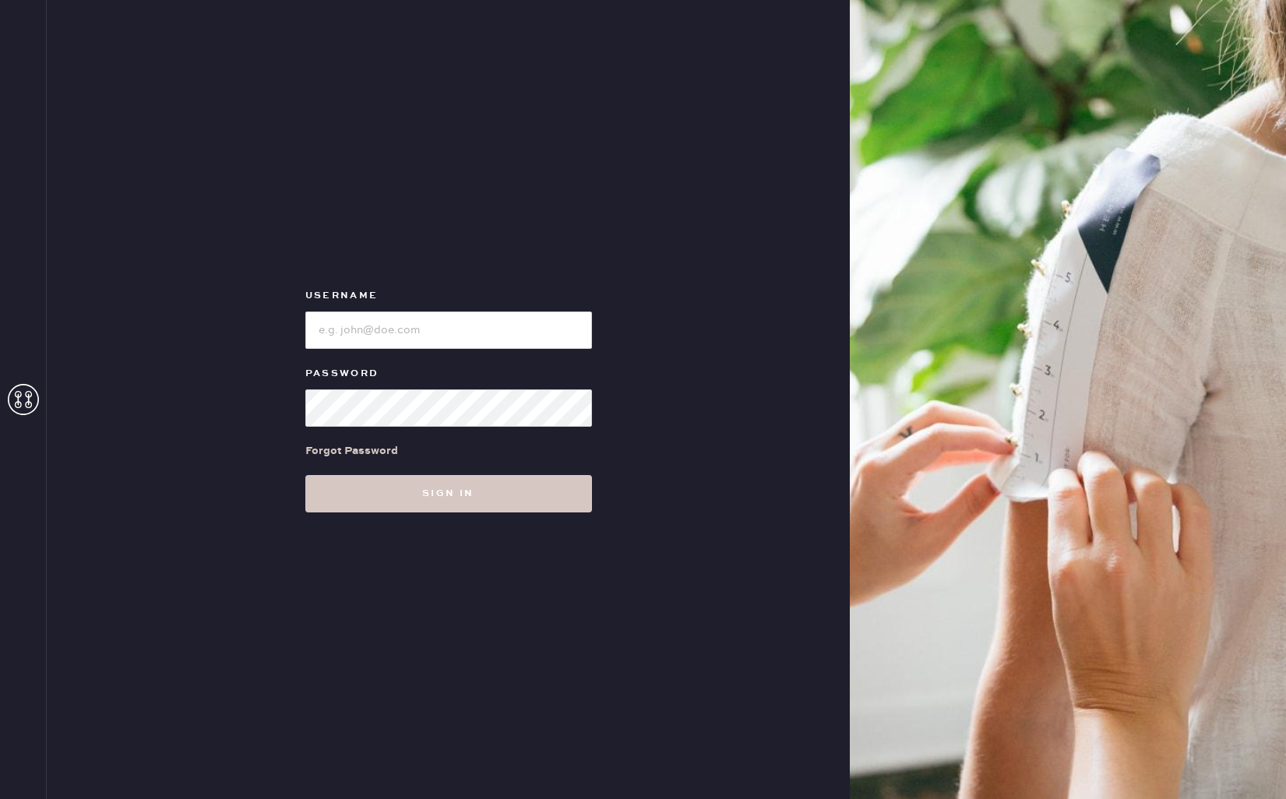  Describe the element at coordinates (351, 451) in the screenshot. I see `div: Forgot Password` at that location.